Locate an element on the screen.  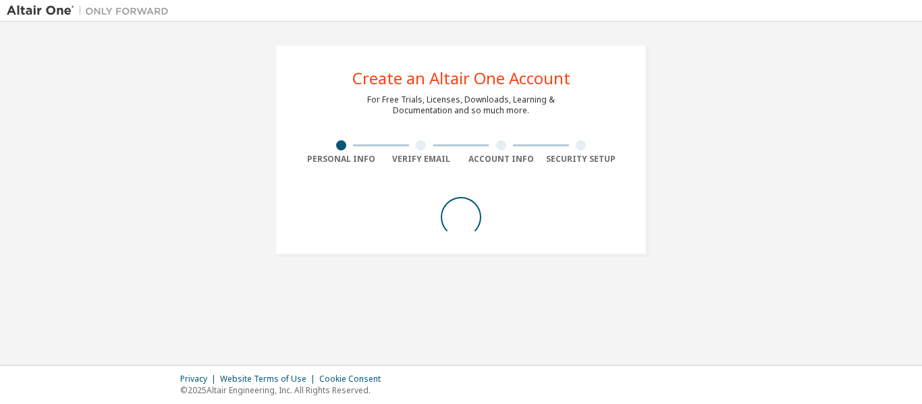
div: Account Info is located at coordinates (501, 159).